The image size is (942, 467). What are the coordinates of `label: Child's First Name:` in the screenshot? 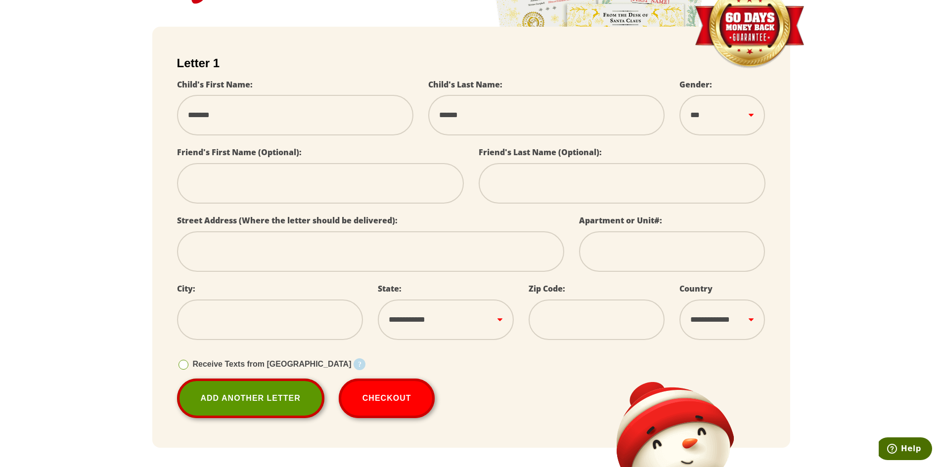 It's located at (215, 85).